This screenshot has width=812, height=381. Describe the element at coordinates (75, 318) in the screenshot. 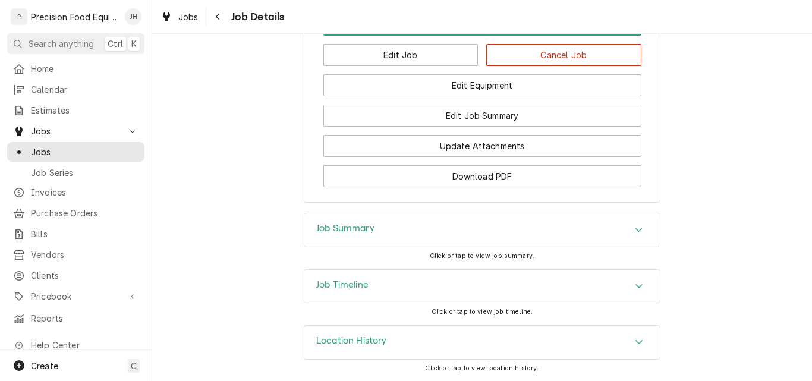

I see `a: Reports` at that location.